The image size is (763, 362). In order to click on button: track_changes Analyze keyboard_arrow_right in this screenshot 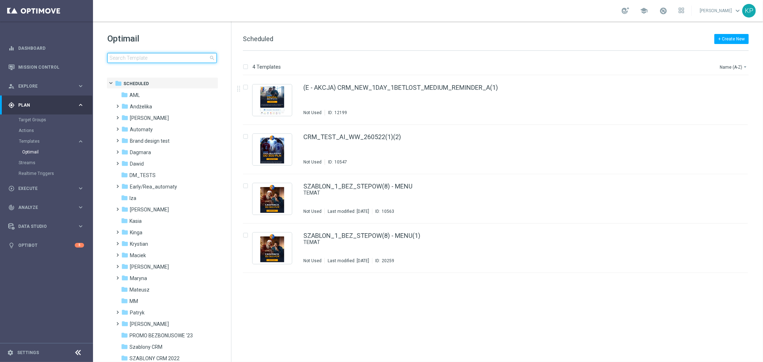, I will do `click(46, 207)`.